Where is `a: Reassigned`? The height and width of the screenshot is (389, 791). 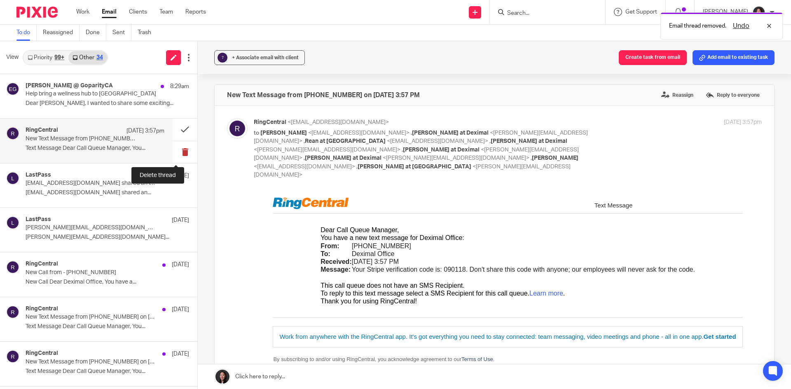
a: Reassigned is located at coordinates (61, 33).